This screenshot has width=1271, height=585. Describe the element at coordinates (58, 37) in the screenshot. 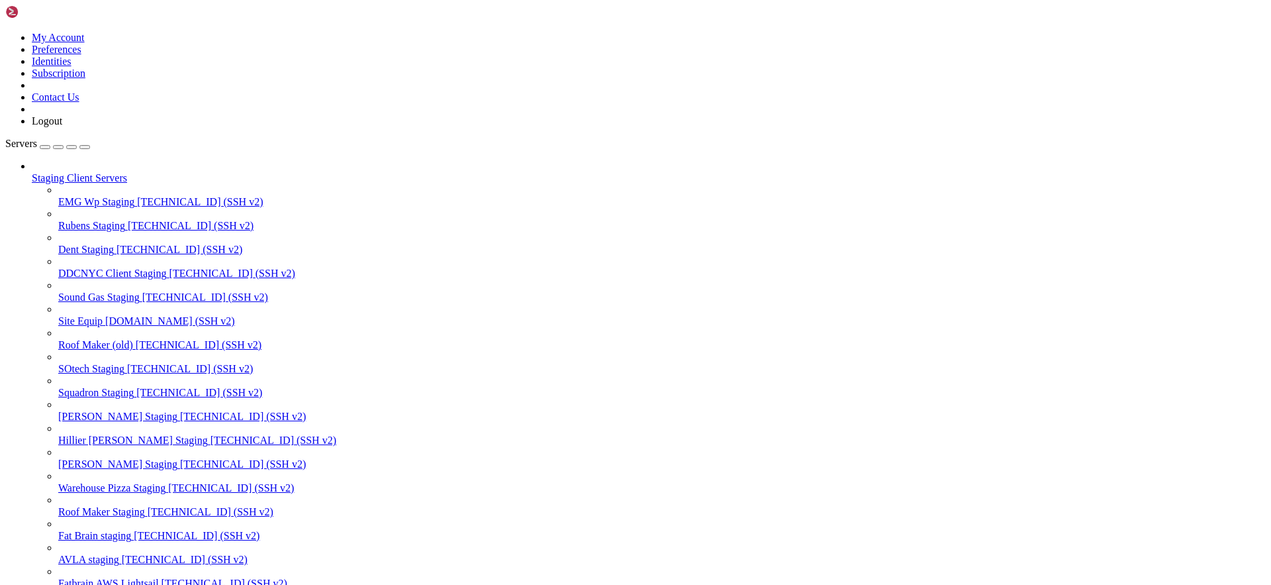

I see `a: My Account` at that location.